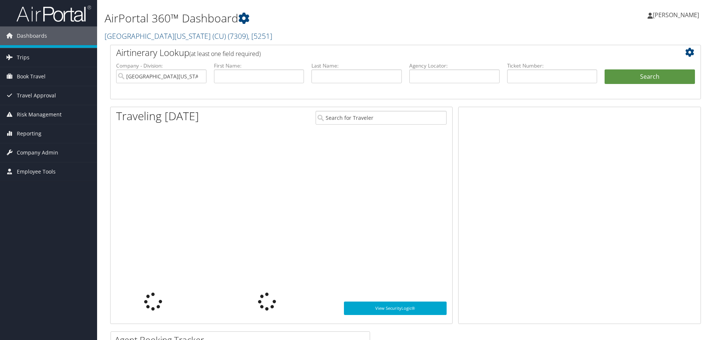  Describe the element at coordinates (260, 36) in the screenshot. I see `span: , [ 5251 ]` at that location.